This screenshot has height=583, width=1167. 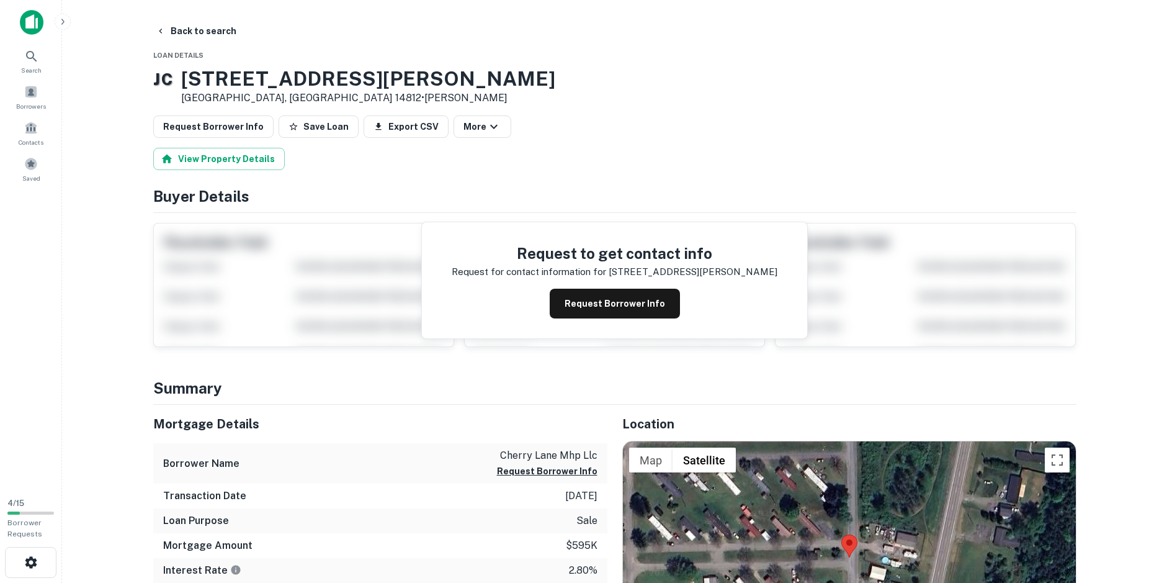 What do you see at coordinates (406, 127) in the screenshot?
I see `button: Export CSV` at bounding box center [406, 127].